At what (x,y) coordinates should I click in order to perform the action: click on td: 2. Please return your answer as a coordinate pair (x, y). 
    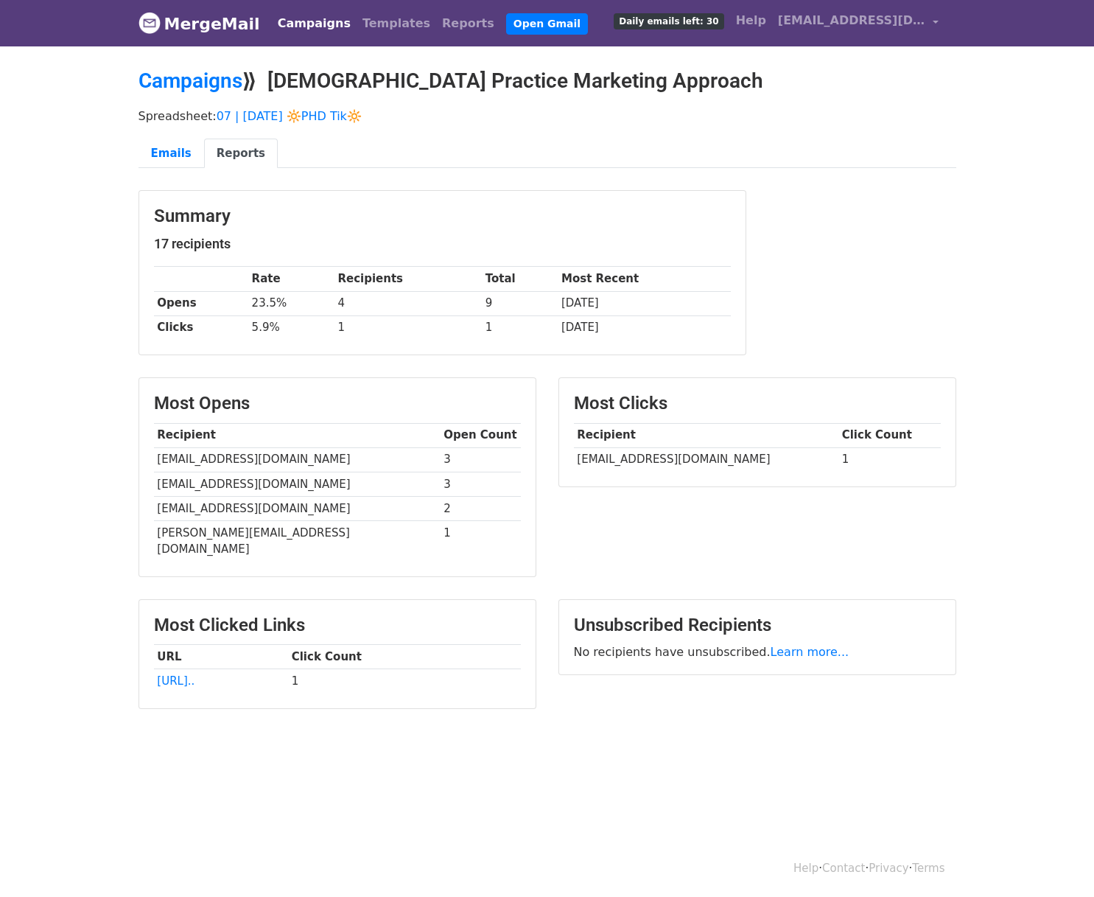
    Looking at the image, I should click on (481, 508).